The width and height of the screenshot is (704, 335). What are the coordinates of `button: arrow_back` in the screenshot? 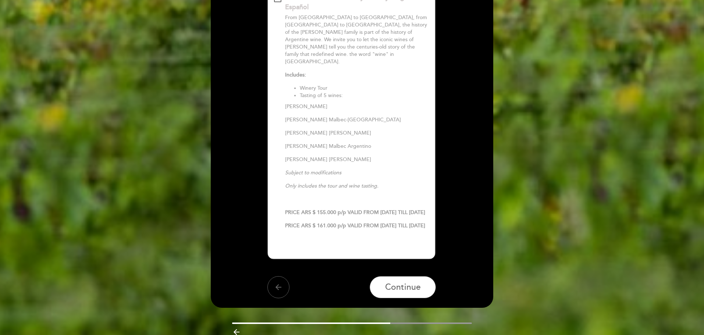 It's located at (278, 287).